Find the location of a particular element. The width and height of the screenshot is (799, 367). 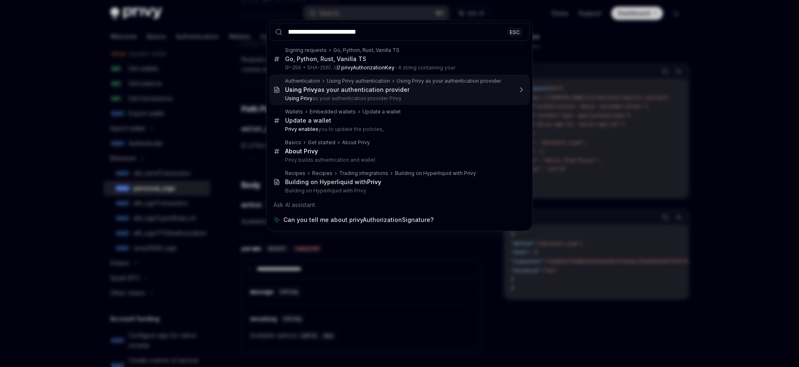

div: Embedded wallets is located at coordinates (332, 112).